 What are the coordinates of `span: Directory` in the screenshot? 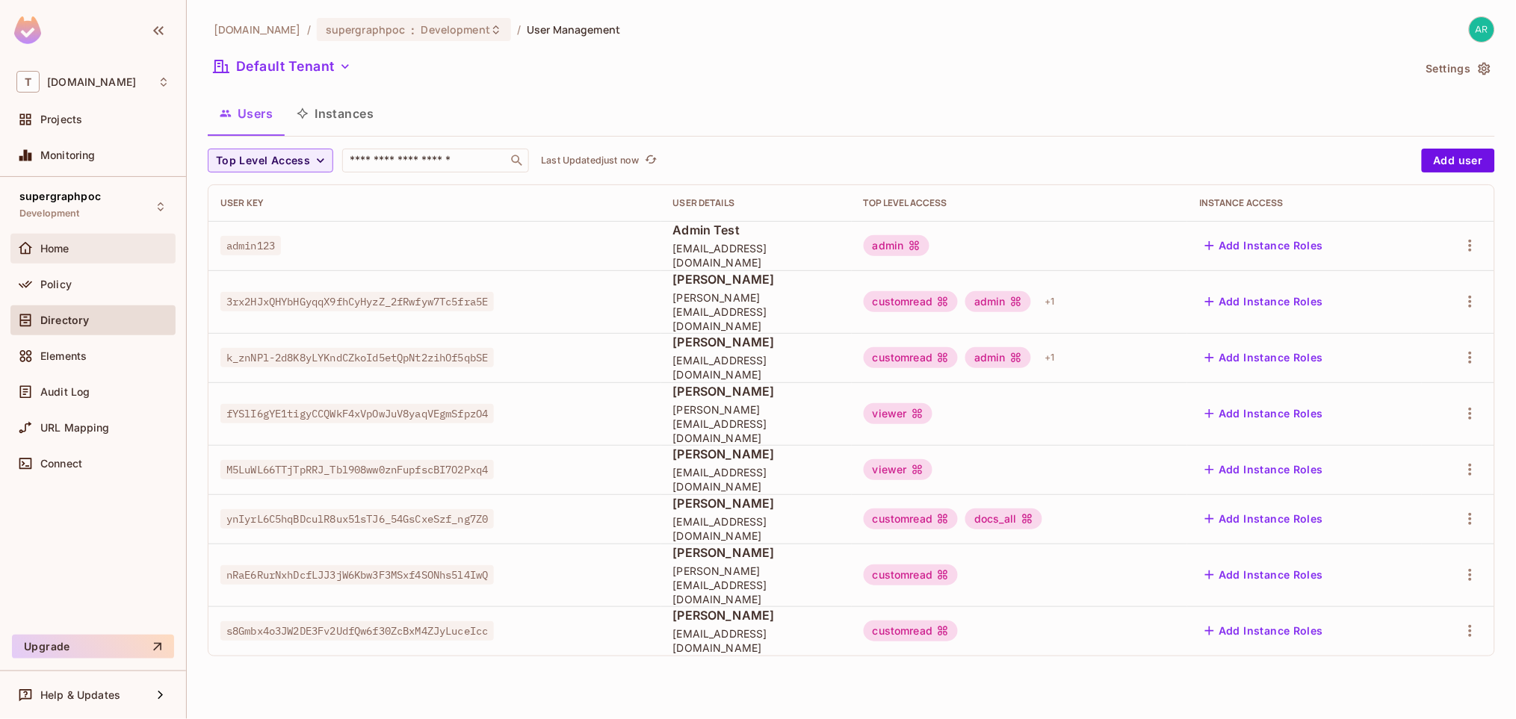 It's located at (64, 320).